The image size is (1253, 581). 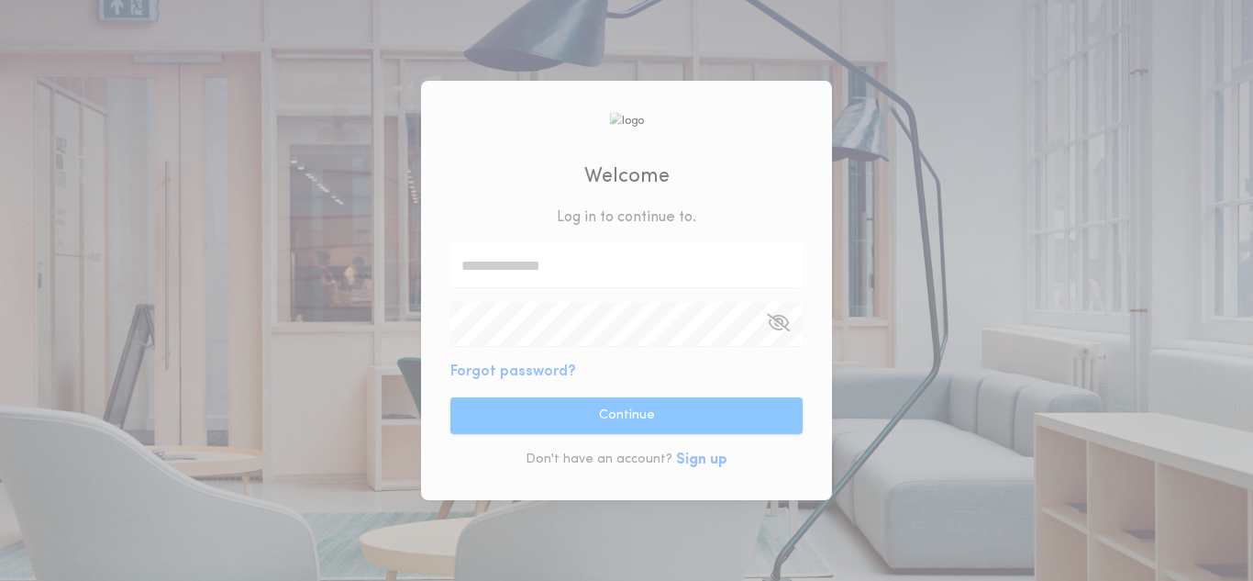 I want to click on button: Forgot password?, so click(x=513, y=372).